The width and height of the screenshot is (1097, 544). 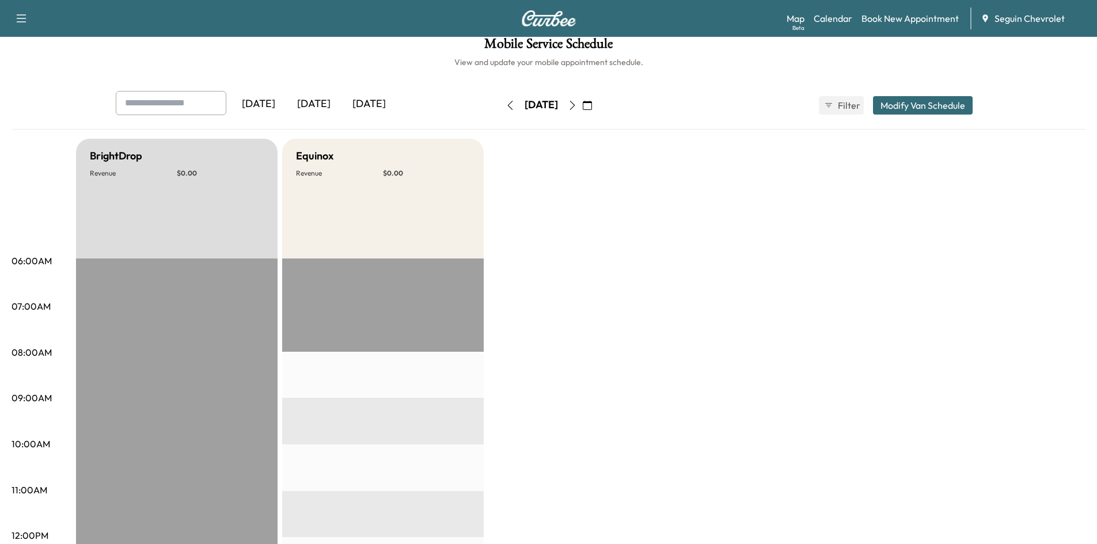 I want to click on p: 10:00AM, so click(x=31, y=444).